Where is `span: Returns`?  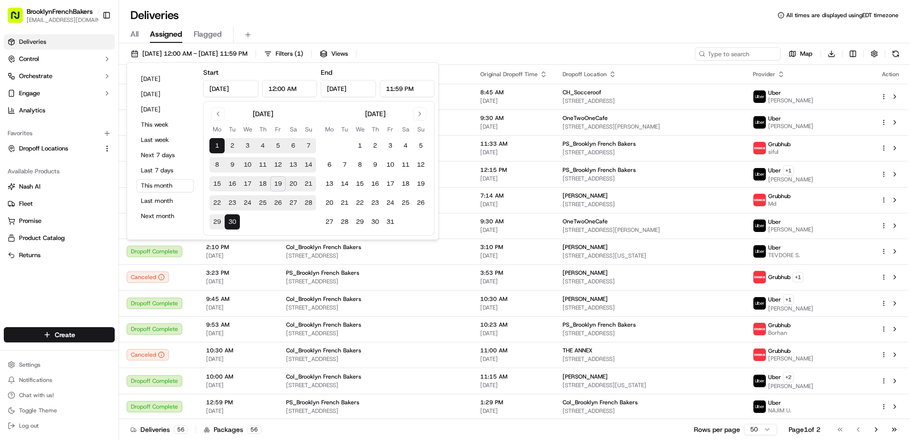
span: Returns is located at coordinates (30, 255).